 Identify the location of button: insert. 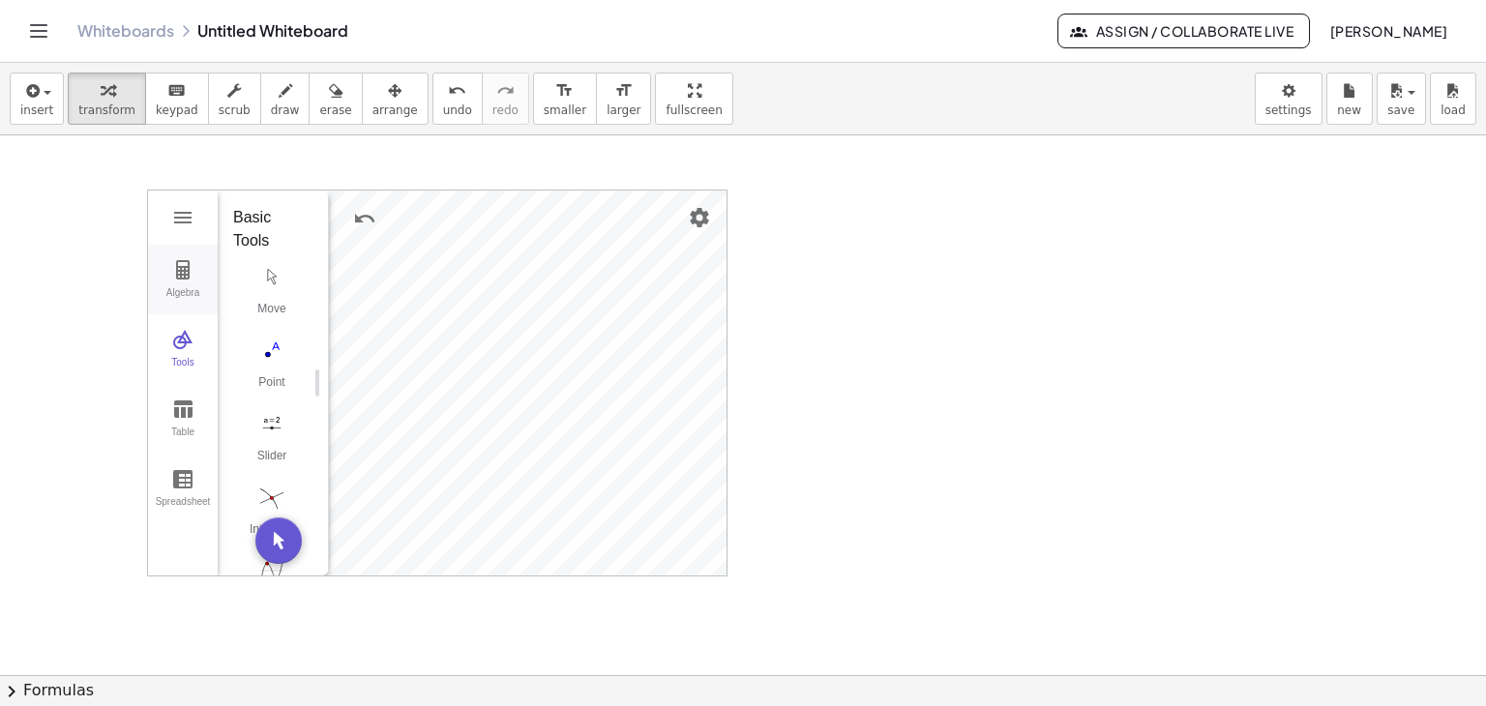
(37, 99).